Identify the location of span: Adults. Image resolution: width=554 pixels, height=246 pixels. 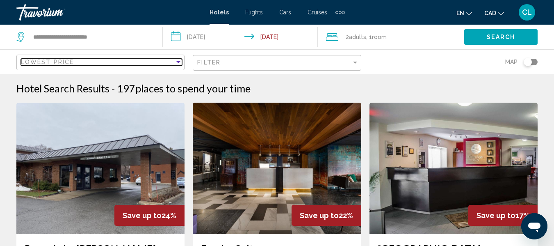
(358, 37).